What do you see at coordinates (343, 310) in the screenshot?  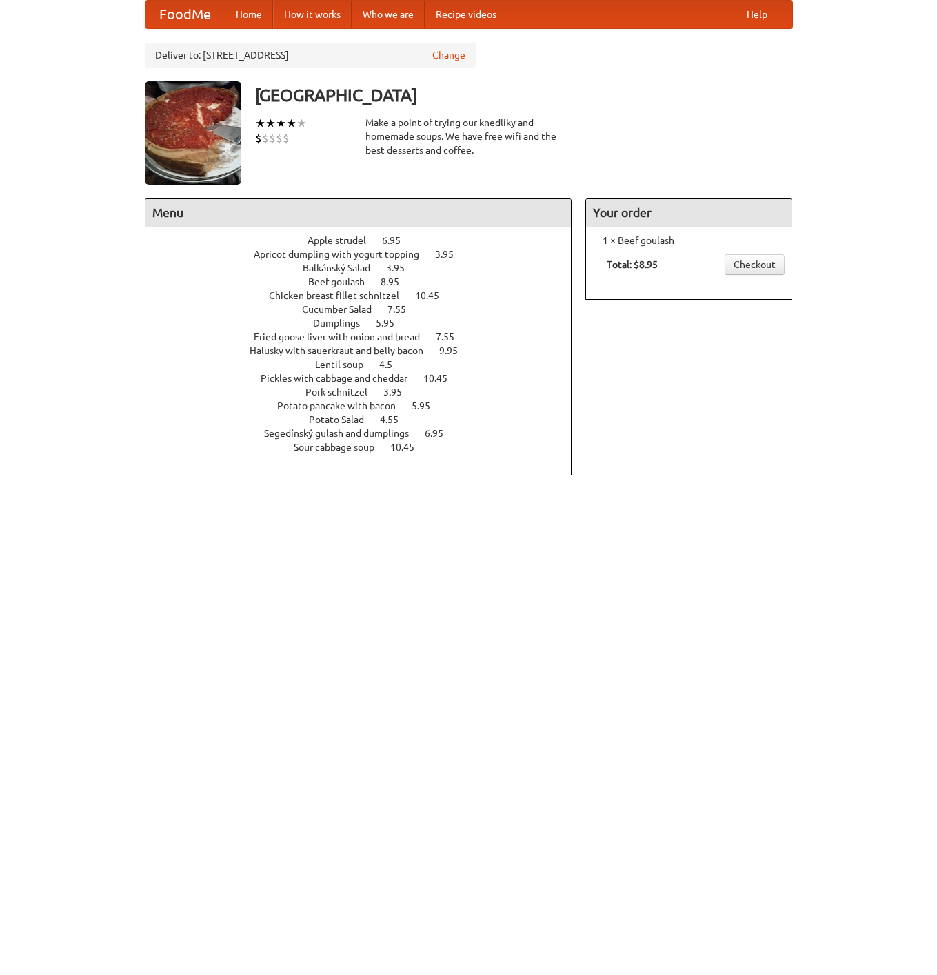 I see `span: Cucumber Salad` at bounding box center [343, 310].